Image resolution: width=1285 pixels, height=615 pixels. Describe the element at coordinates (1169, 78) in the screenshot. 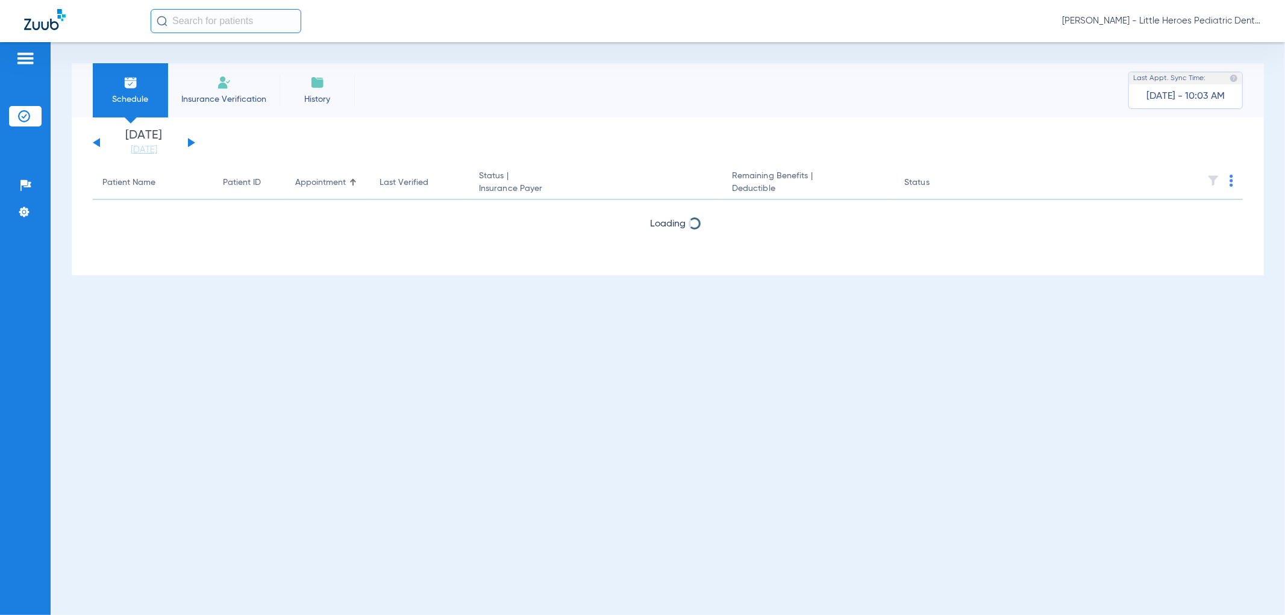

I see `span: Last Appt. Sync Time:` at that location.